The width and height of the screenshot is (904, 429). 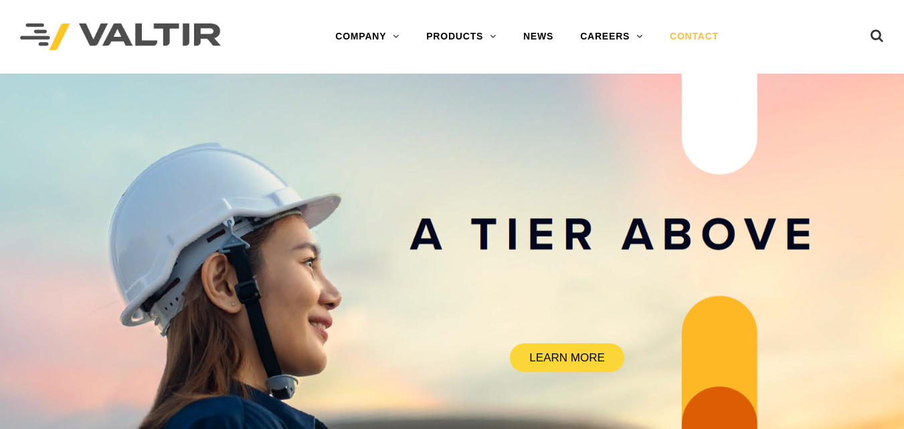 I want to click on img: Valtir, so click(x=120, y=37).